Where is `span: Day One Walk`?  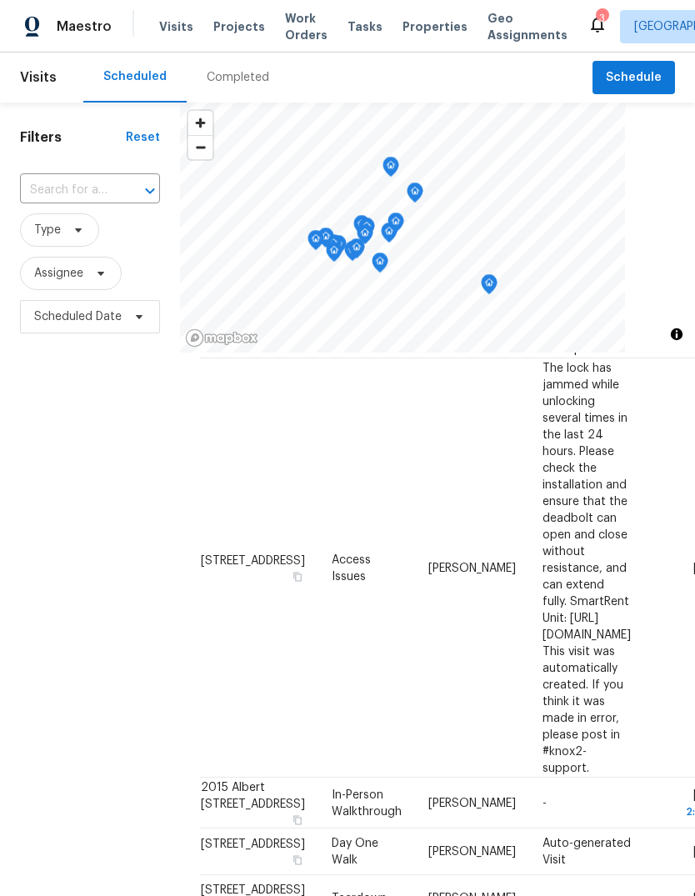 span: Day One Walk is located at coordinates (355, 852).